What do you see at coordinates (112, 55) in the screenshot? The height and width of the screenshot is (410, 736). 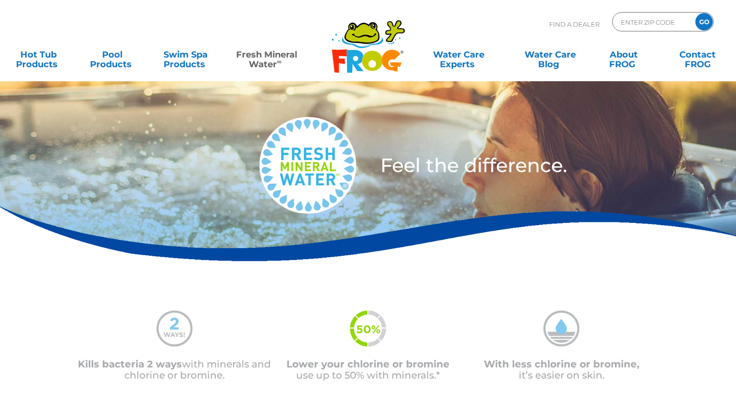 I see `a: PoolProducts` at bounding box center [112, 55].